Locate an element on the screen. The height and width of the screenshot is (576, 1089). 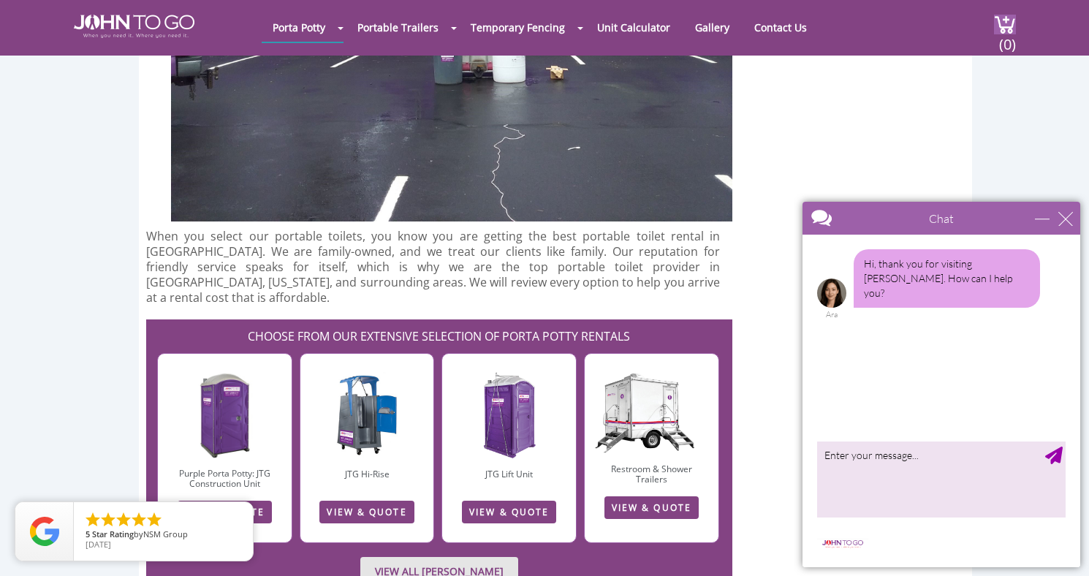
img: Review Rating is located at coordinates (45, 531).